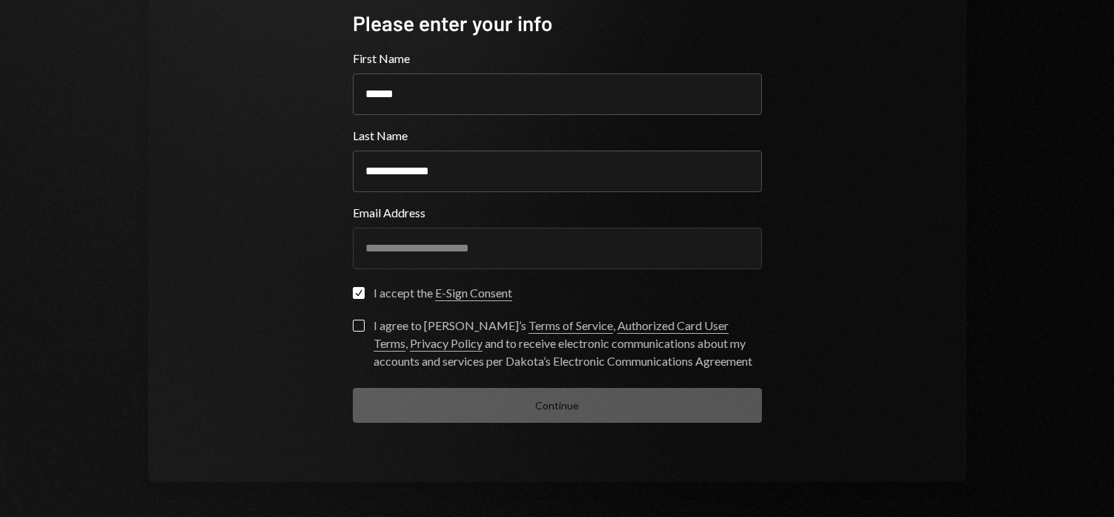 This screenshot has width=1114, height=517. I want to click on a: Terms of Service, so click(571, 325).